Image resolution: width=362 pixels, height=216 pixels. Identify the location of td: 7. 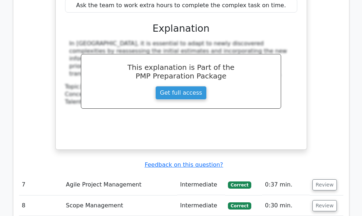
(41, 185).